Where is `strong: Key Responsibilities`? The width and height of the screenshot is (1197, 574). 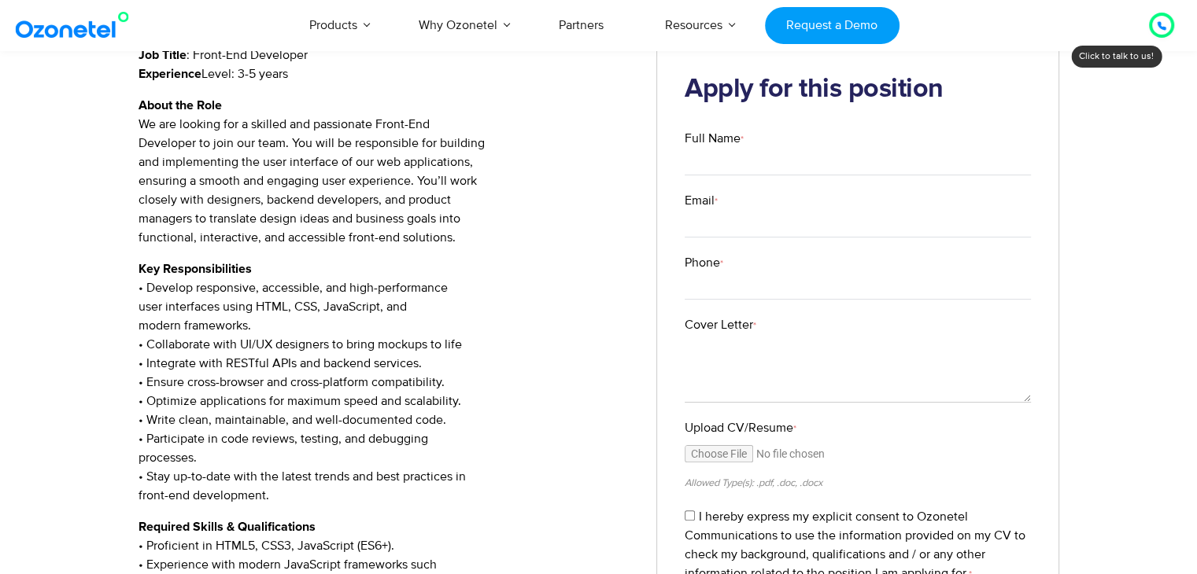 strong: Key Responsibilities is located at coordinates (195, 269).